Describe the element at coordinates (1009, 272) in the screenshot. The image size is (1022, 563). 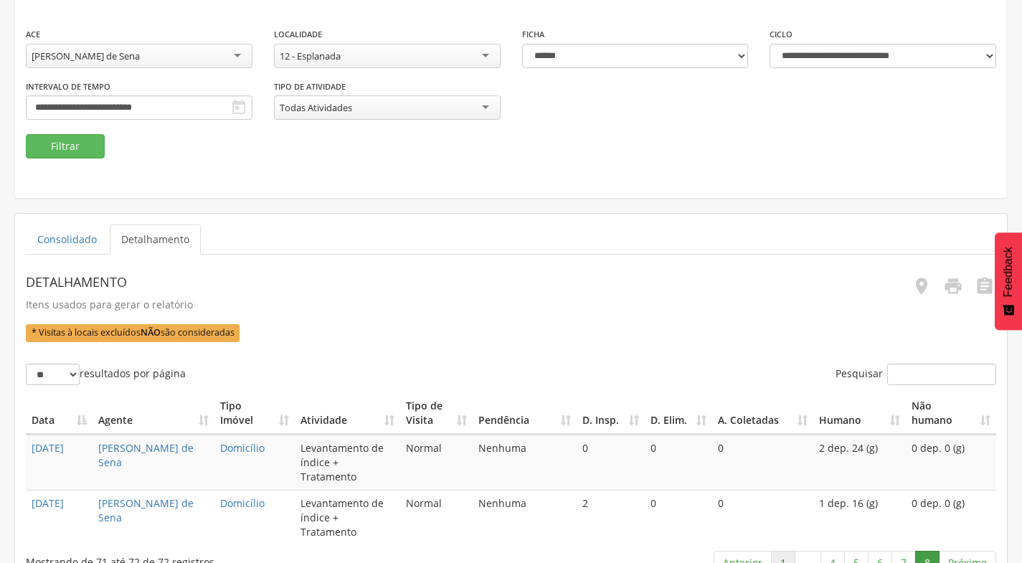
I see `span: Feedback` at that location.